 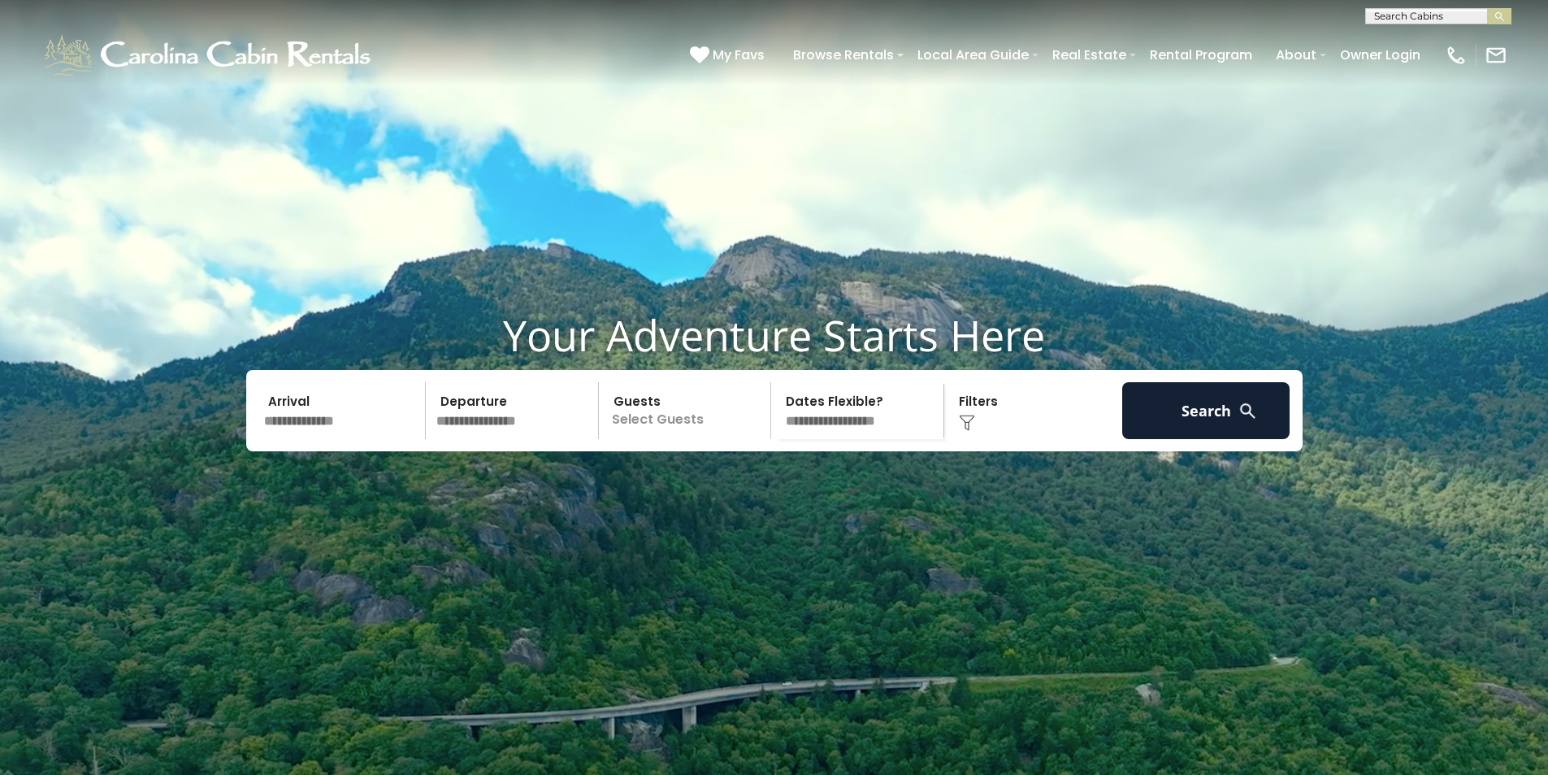 I want to click on img: filter--v1.png, so click(x=967, y=423).